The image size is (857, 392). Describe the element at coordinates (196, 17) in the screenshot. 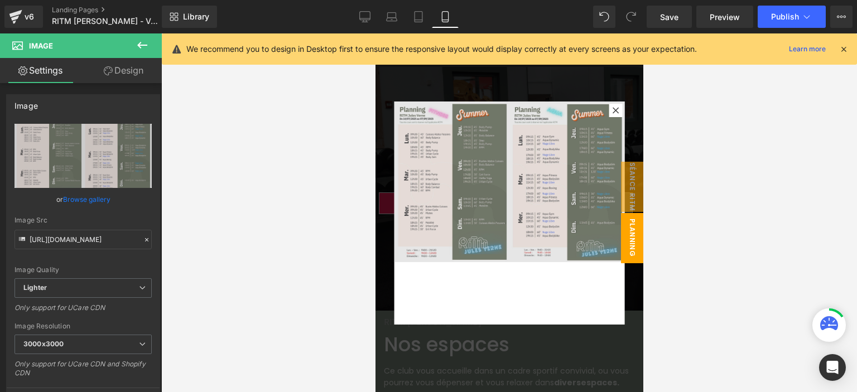

I see `span: Library` at that location.